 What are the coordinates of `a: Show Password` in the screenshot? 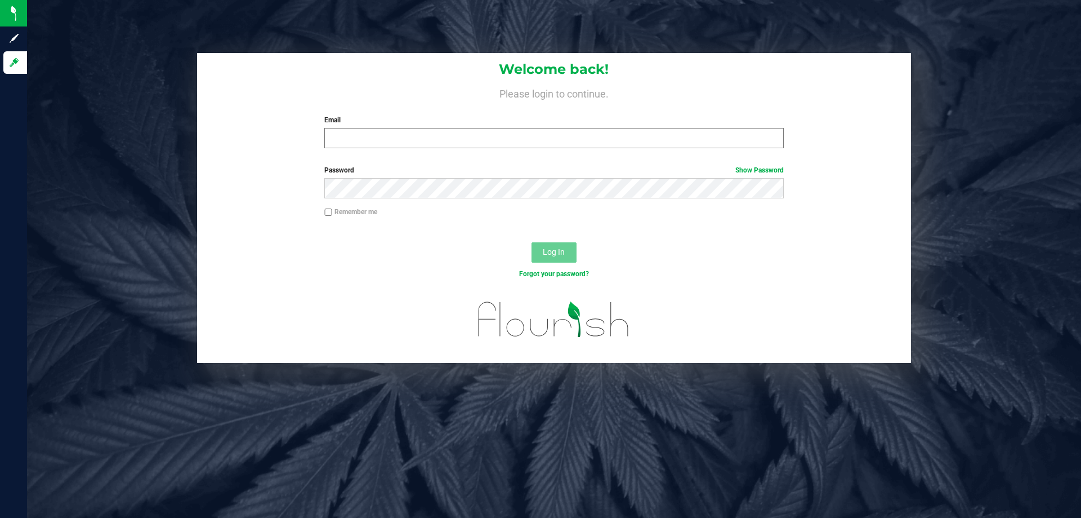 It's located at (760, 170).